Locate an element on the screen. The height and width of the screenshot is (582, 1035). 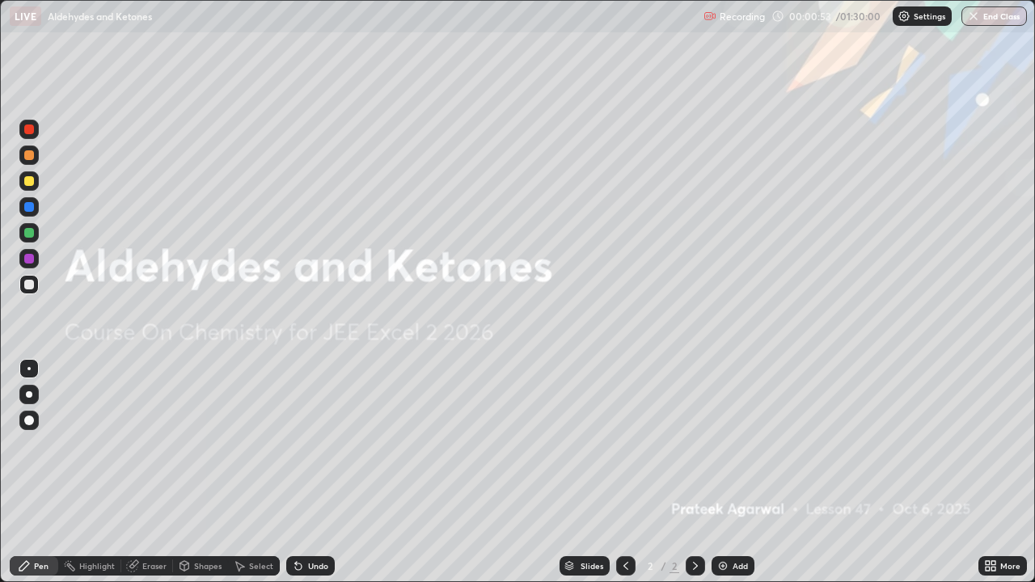
p: Aldehydes and Ketones is located at coordinates (99, 16).